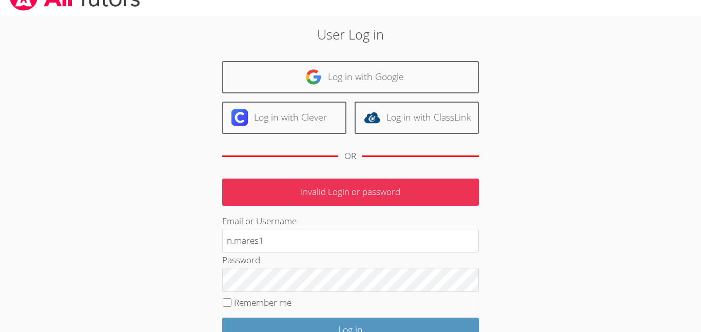  Describe the element at coordinates (263, 302) in the screenshot. I see `label: Remember me` at that location.